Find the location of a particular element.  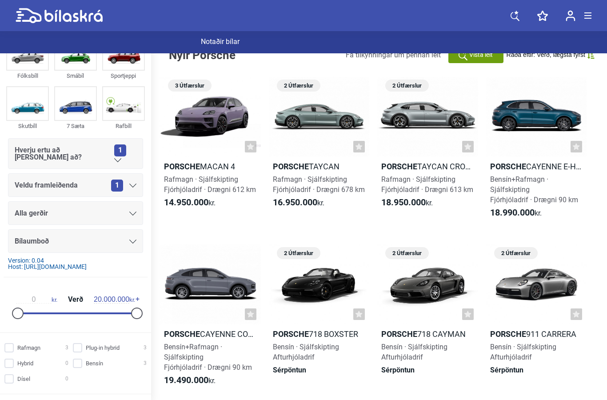

a: Nýir bílar is located at coordinates (220, 63).